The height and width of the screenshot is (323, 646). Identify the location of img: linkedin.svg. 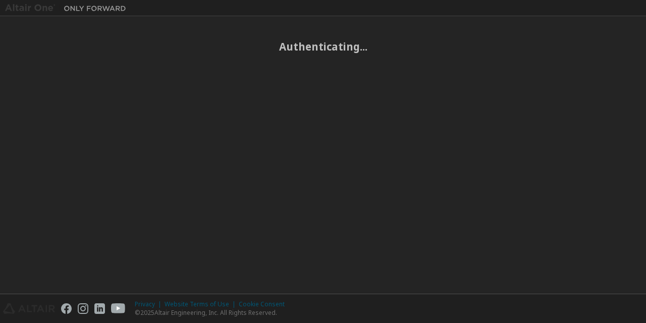
(99, 308).